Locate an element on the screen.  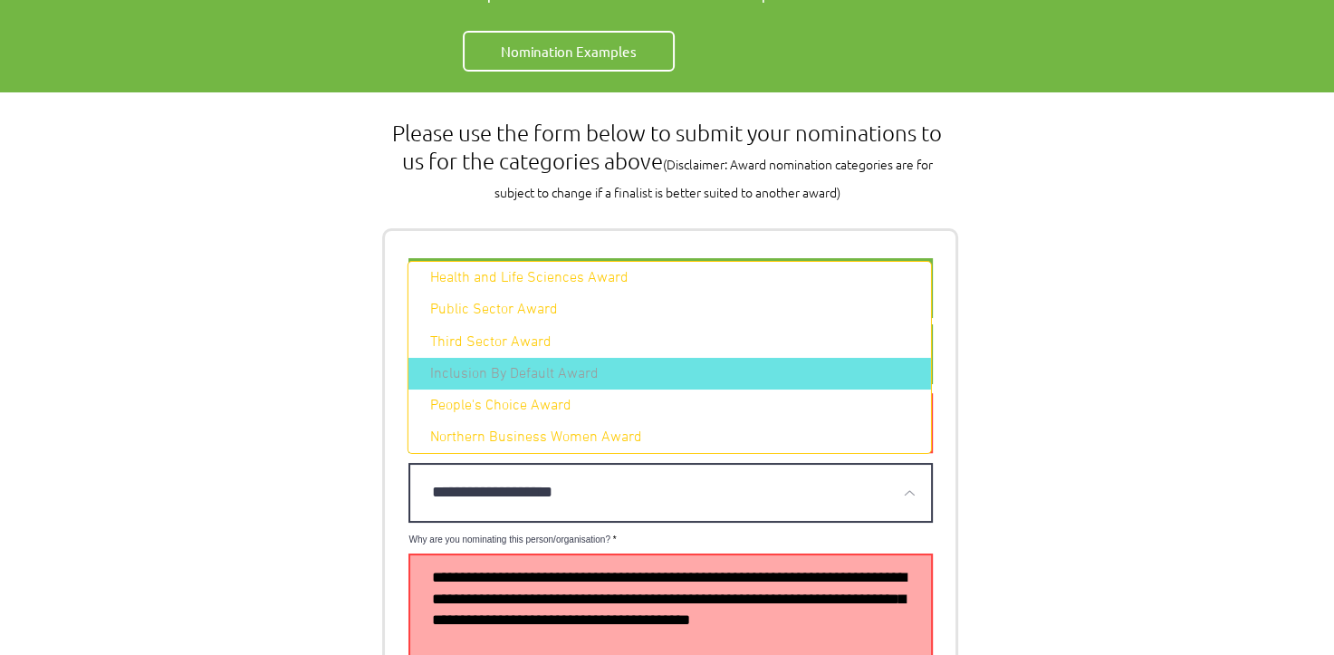
div: Third Sector Award is located at coordinates (480, 341).